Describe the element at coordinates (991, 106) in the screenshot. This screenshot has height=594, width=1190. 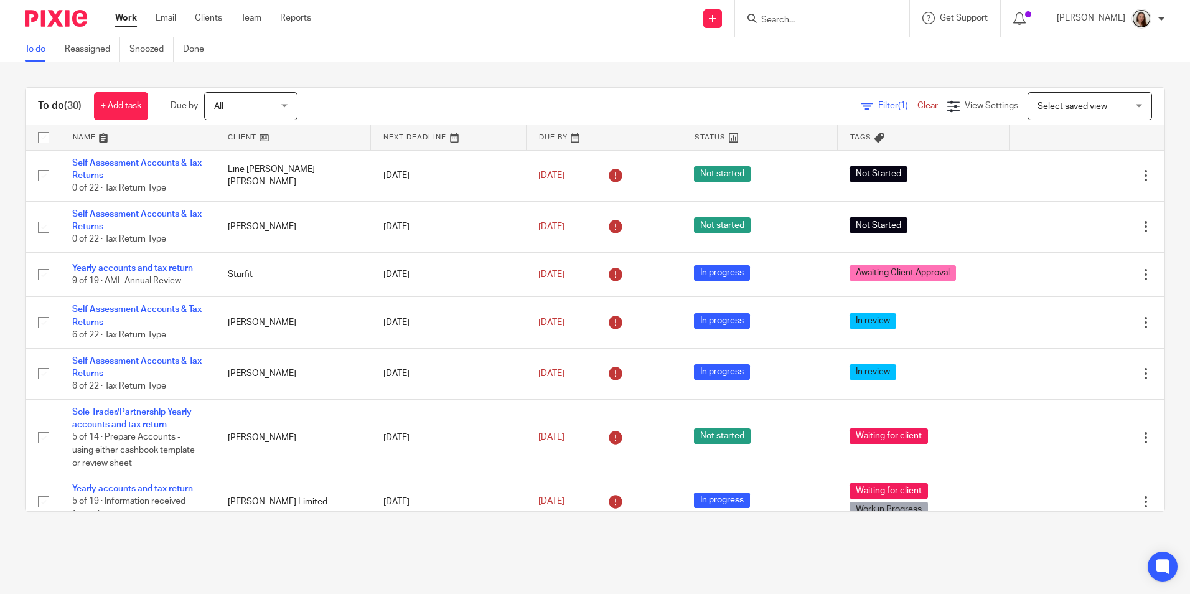
I see `span: View Settings` at that location.